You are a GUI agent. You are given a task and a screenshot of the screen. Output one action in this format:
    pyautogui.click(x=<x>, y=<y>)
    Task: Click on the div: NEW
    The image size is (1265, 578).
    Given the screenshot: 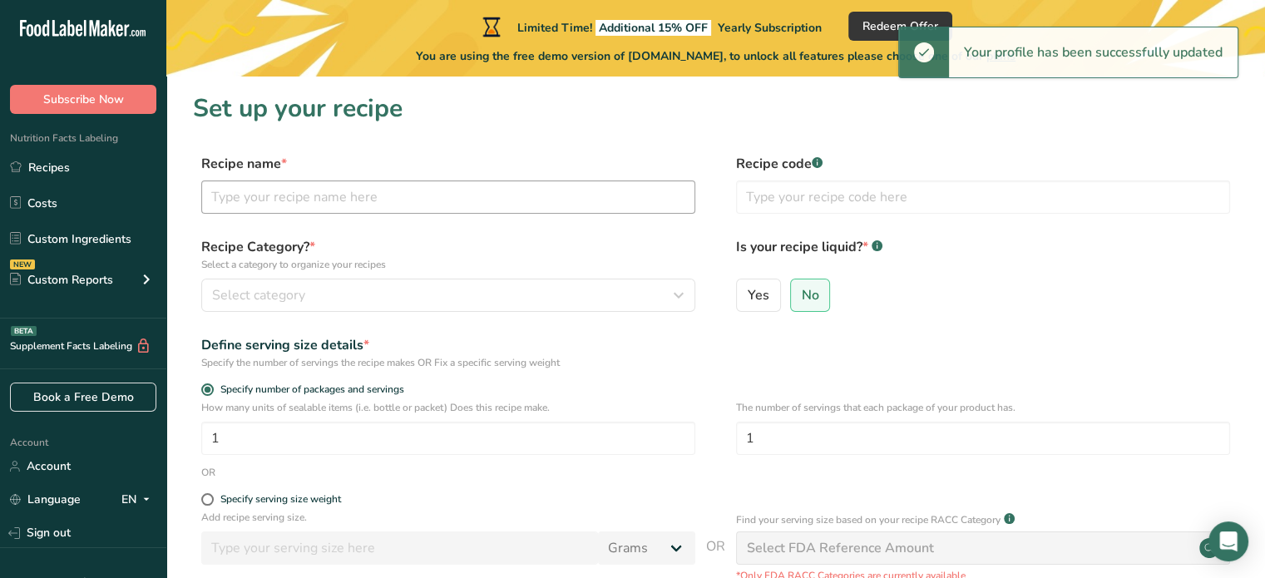 What is the action you would take?
    pyautogui.click(x=22, y=264)
    